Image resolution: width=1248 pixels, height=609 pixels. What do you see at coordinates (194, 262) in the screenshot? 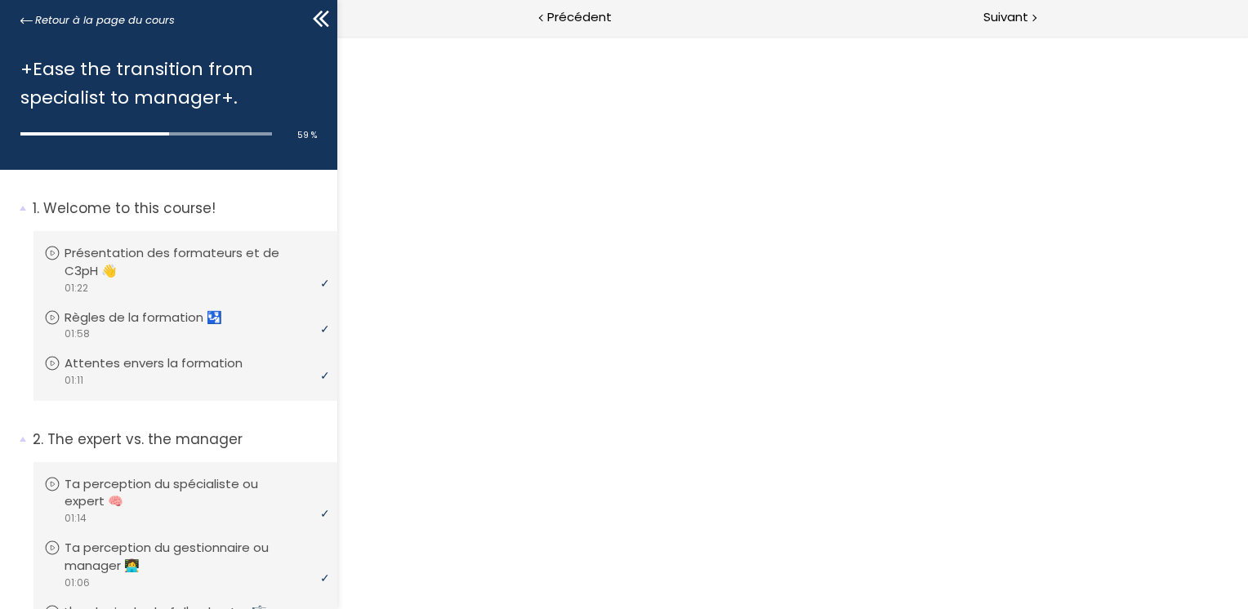
I see `p: Présentation des formateurs et de C3pH 👋` at bounding box center [194, 262].